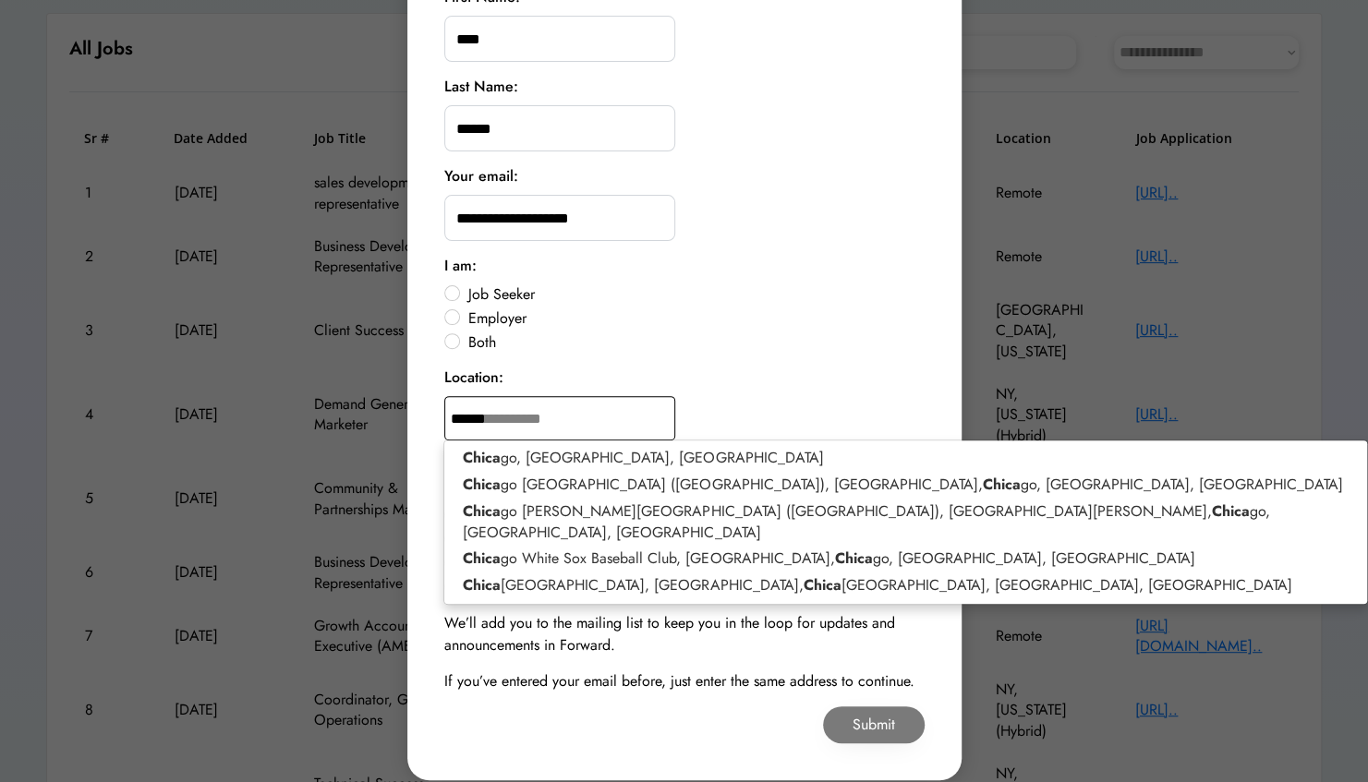 The image size is (1368, 782). Describe the element at coordinates (874, 725) in the screenshot. I see `button: Submit` at that location.